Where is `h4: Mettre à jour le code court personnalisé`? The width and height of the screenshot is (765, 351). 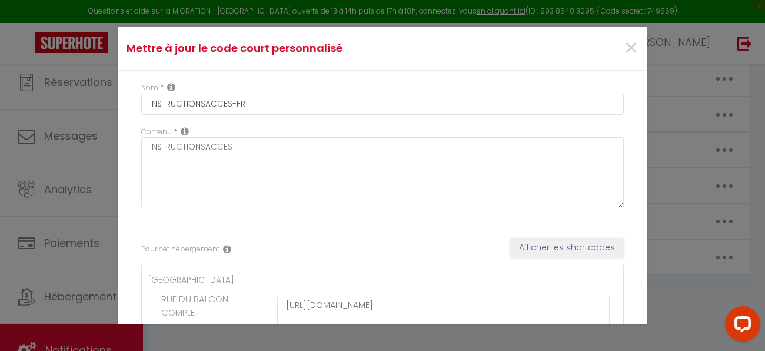 h4: Mettre à jour le code court personnalisé is located at coordinates (294, 48).